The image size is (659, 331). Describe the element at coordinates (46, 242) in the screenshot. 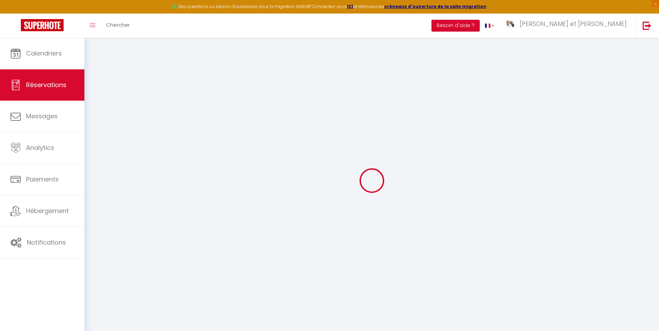

I see `span: Notifications` at that location.